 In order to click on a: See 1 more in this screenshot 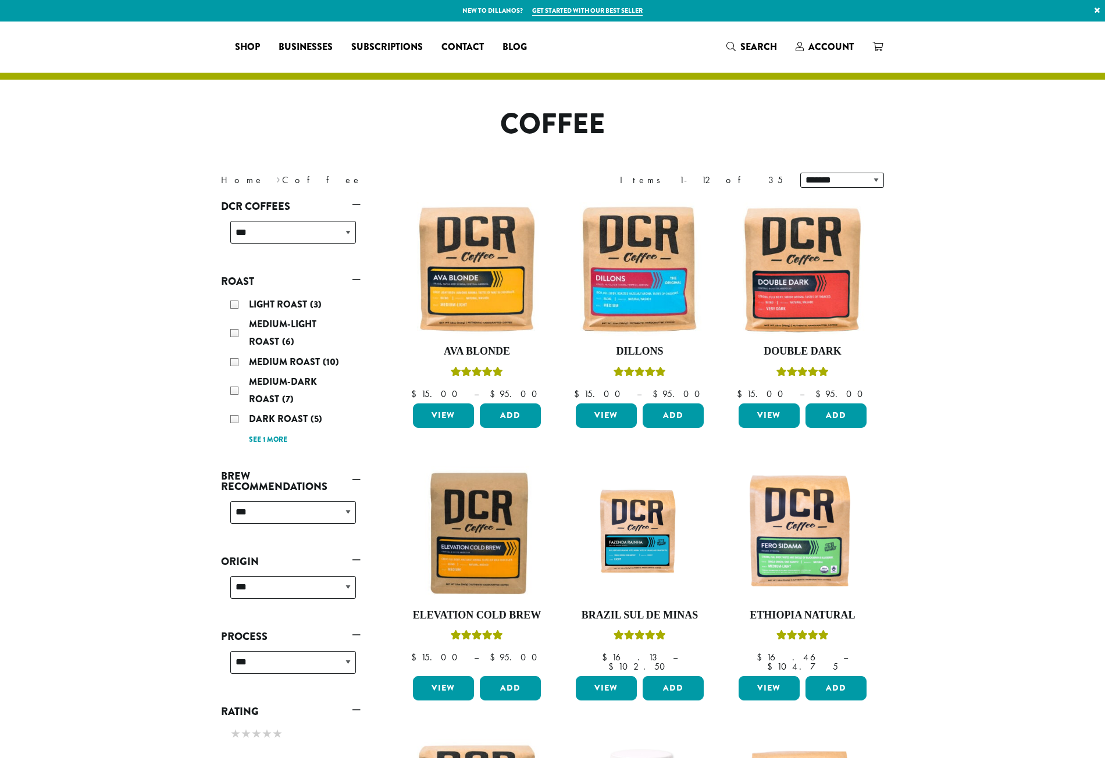, I will do `click(268, 440)`.